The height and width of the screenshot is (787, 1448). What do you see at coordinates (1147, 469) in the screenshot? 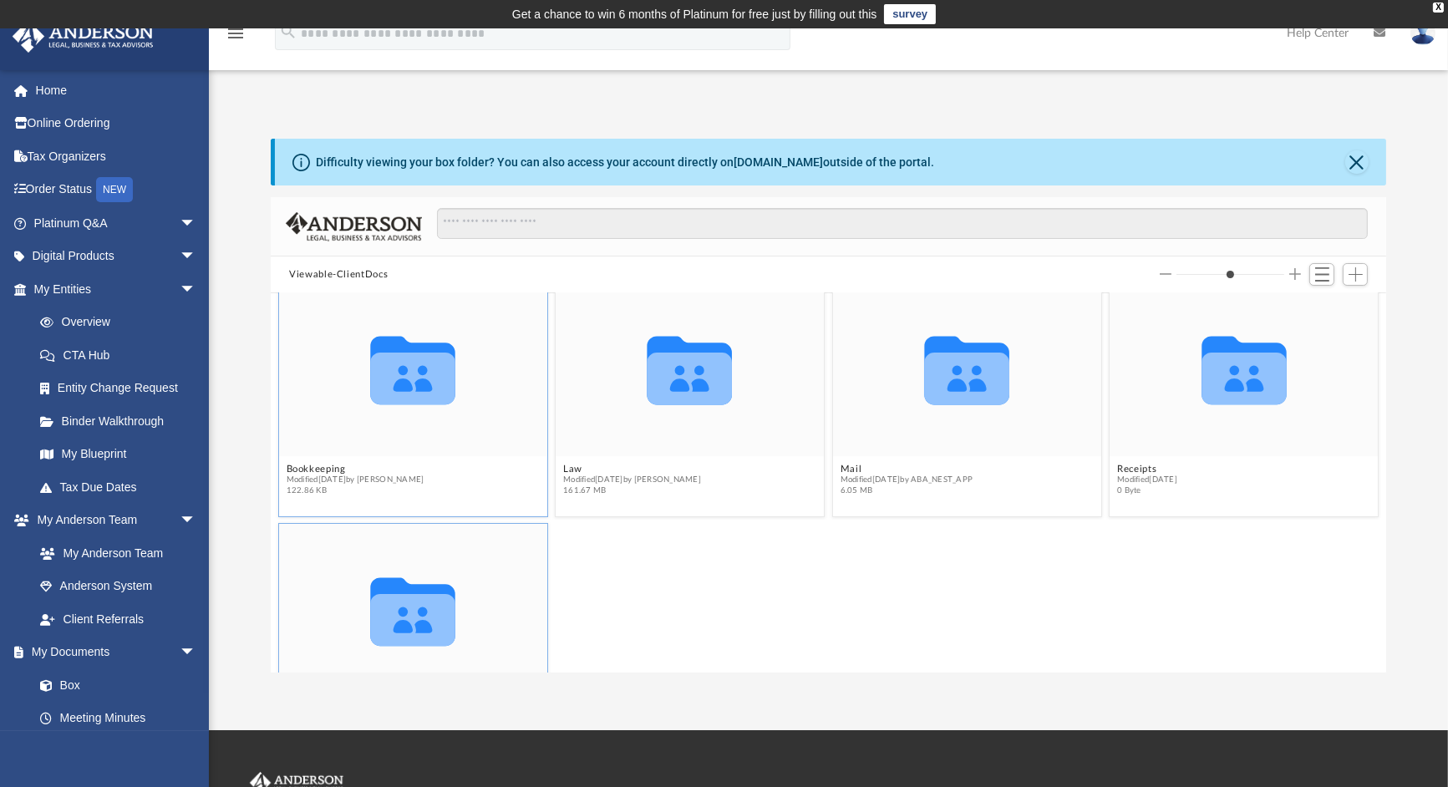
I see `button: Receipts` at bounding box center [1147, 469].